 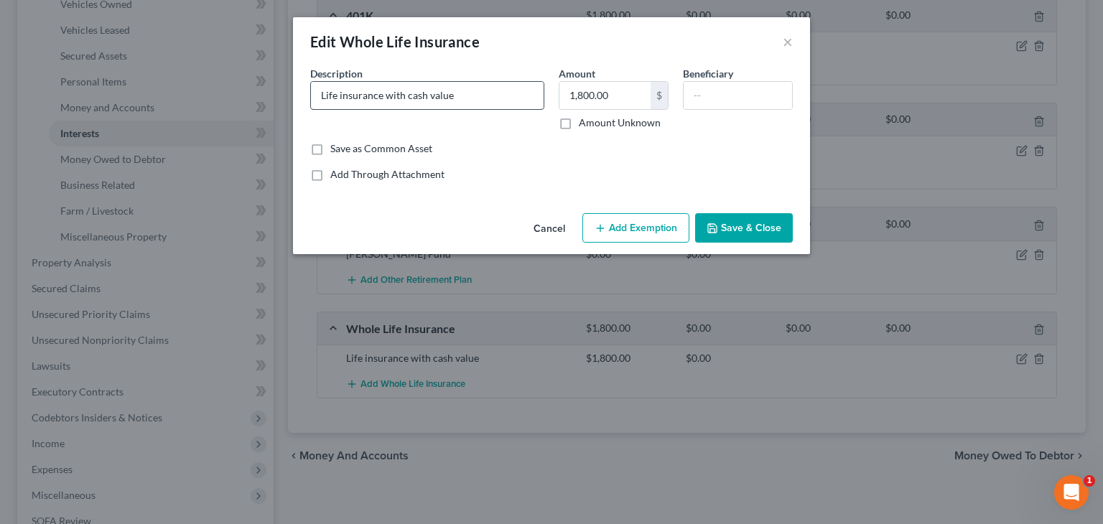 I want to click on span: 1, so click(x=1089, y=481).